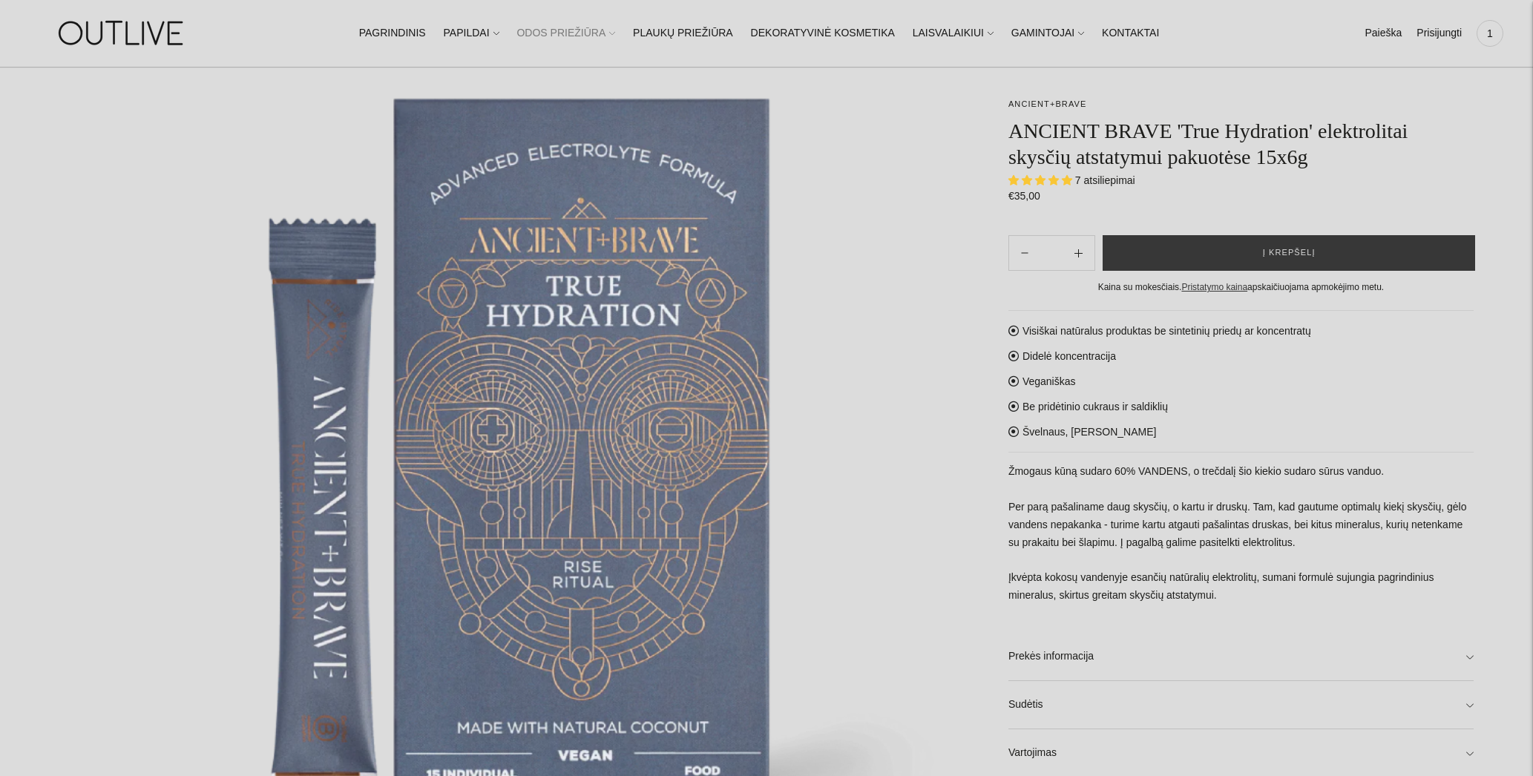  Describe the element at coordinates (1289, 253) in the screenshot. I see `button: Į krepšelį` at that location.